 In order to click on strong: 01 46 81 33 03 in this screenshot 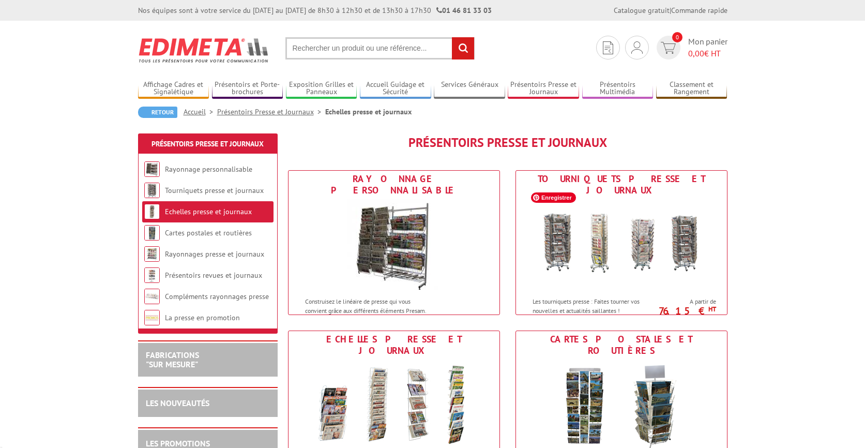, I will do `click(464, 10)`.